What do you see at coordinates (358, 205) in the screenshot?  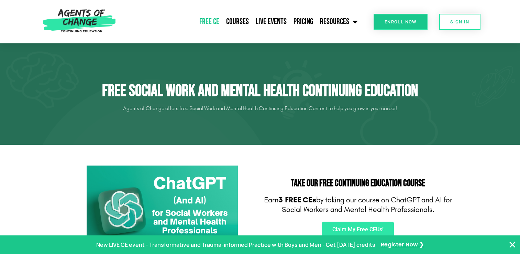 I see `p: Earn by taking our course on ChatGPT and AI for Social Workers and Mental Health Professionals.` at bounding box center [358, 205].